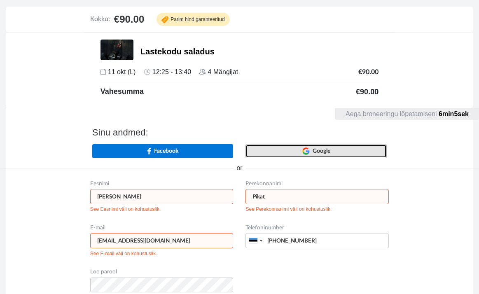 This screenshot has width=479, height=294. Describe the element at coordinates (321, 151) in the screenshot. I see `span: Google` at that location.